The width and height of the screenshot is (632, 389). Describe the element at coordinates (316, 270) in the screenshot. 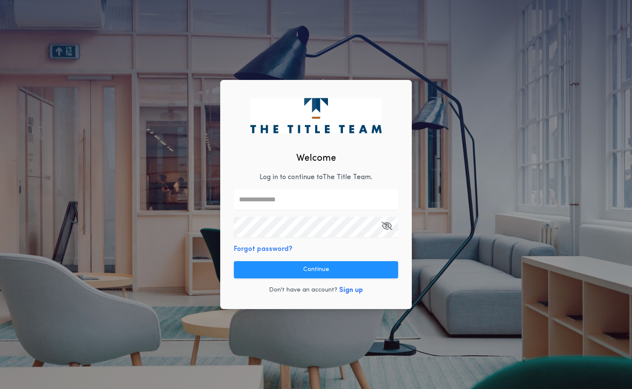

I see `button: Continue` at that location.